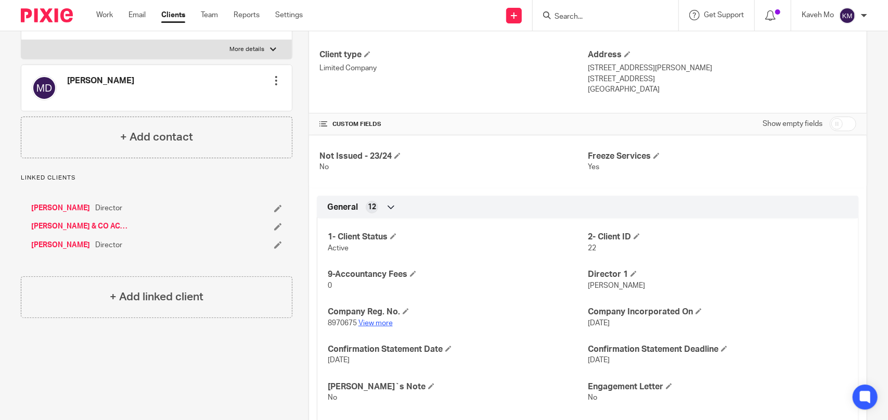 The image size is (888, 420). I want to click on h4: Confirmation Statement Deadline, so click(718, 349).